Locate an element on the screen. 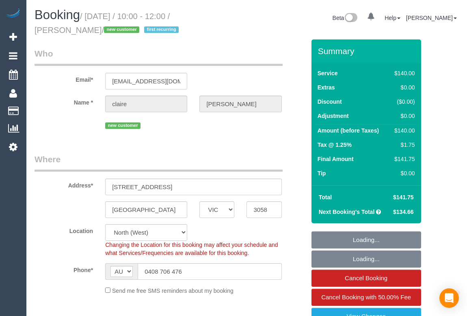  a: Cancel Booking is located at coordinates (366, 278).